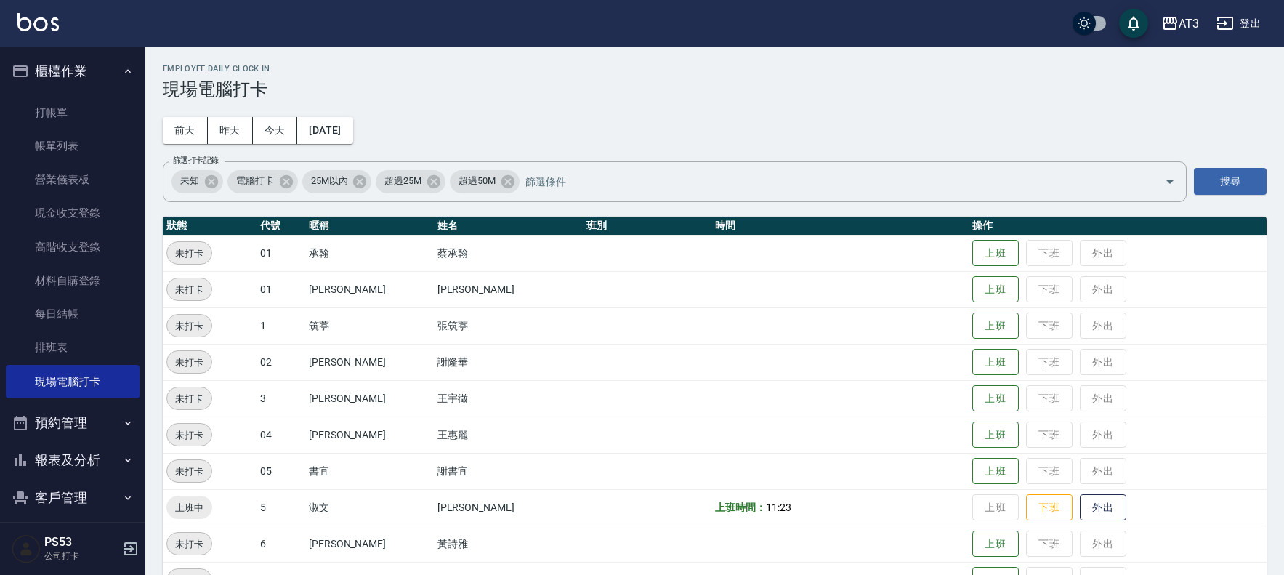  I want to click on button: 報表及分析, so click(73, 460).